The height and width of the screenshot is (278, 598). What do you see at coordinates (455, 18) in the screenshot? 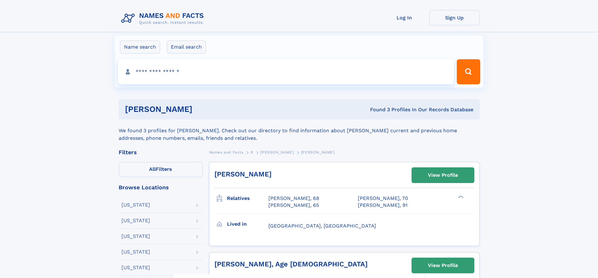
I see `a: Sign Up` at bounding box center [455, 18].